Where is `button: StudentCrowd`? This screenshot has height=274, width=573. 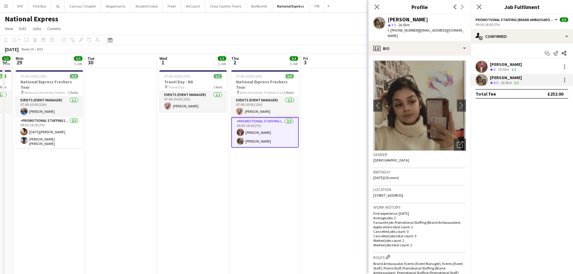
button: StudentCrowd is located at coordinates (147, 6).